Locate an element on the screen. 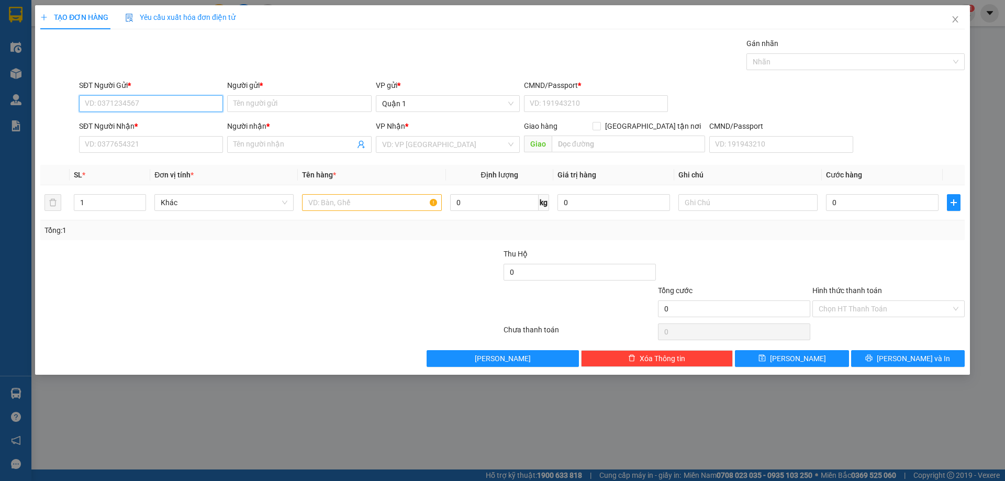  div: Tổng: 1 is located at coordinates (216, 230).